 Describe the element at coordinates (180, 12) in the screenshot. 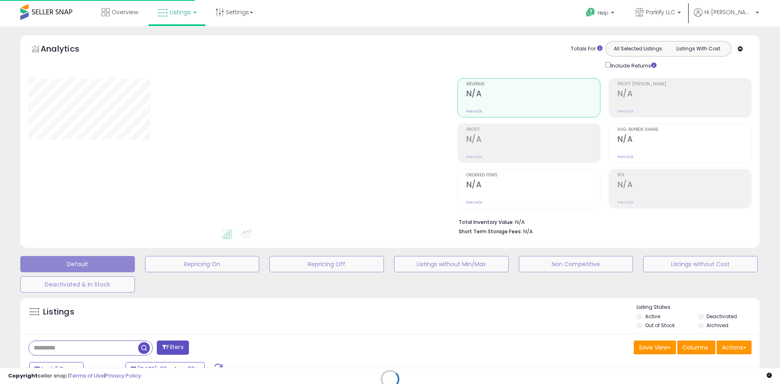

I see `span: Listings` at that location.